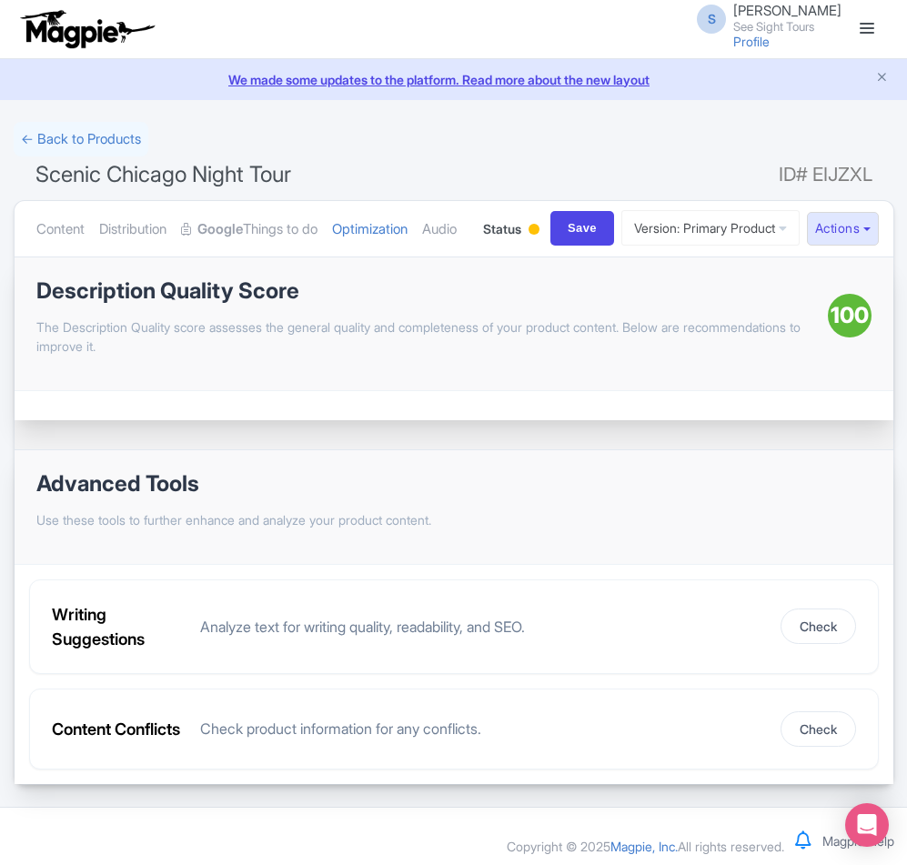  Describe the element at coordinates (644, 846) in the screenshot. I see `span: Magpie, Inc.` at that location.